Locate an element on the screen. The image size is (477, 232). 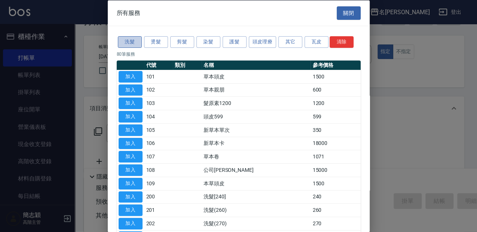
th: 代號 is located at coordinates (159, 65).